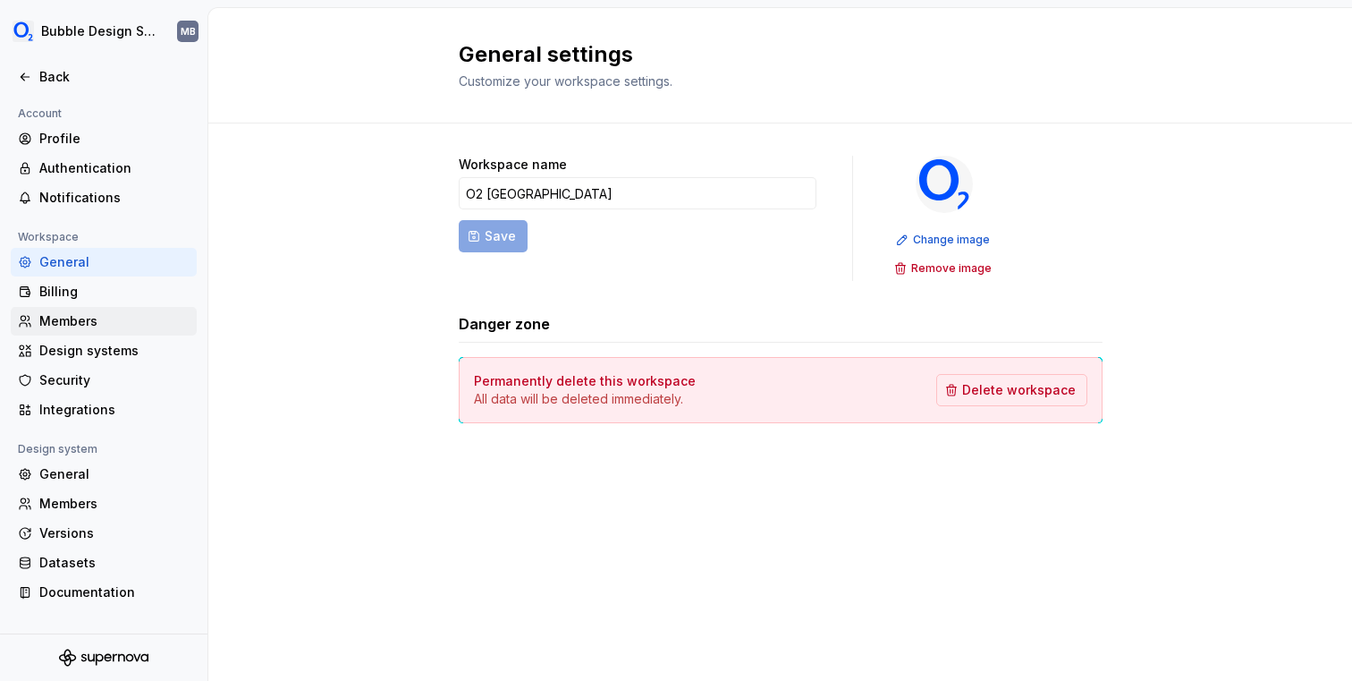 The height and width of the screenshot is (681, 1352). Describe the element at coordinates (104, 657) in the screenshot. I see `svg: Supernova Logo` at that location.